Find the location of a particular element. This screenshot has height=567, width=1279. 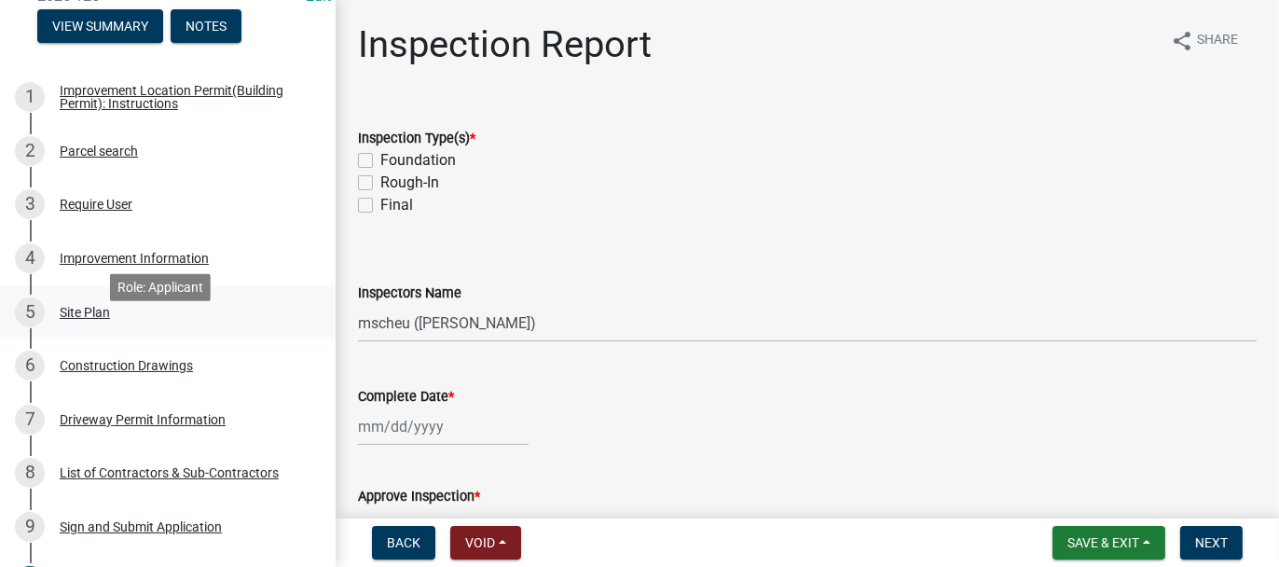

label: Inspection Type(s) is located at coordinates (417, 139).